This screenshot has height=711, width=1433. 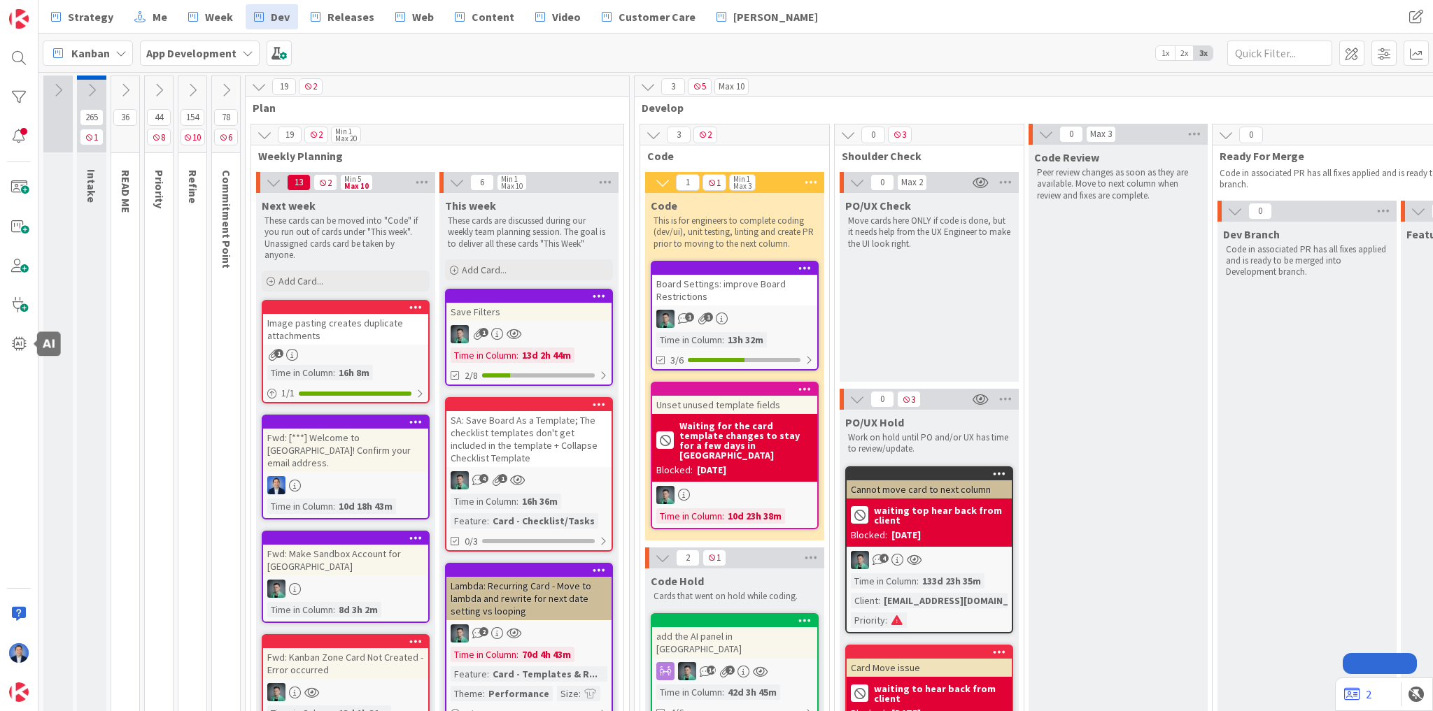 I want to click on div: Priority, so click(x=867, y=620).